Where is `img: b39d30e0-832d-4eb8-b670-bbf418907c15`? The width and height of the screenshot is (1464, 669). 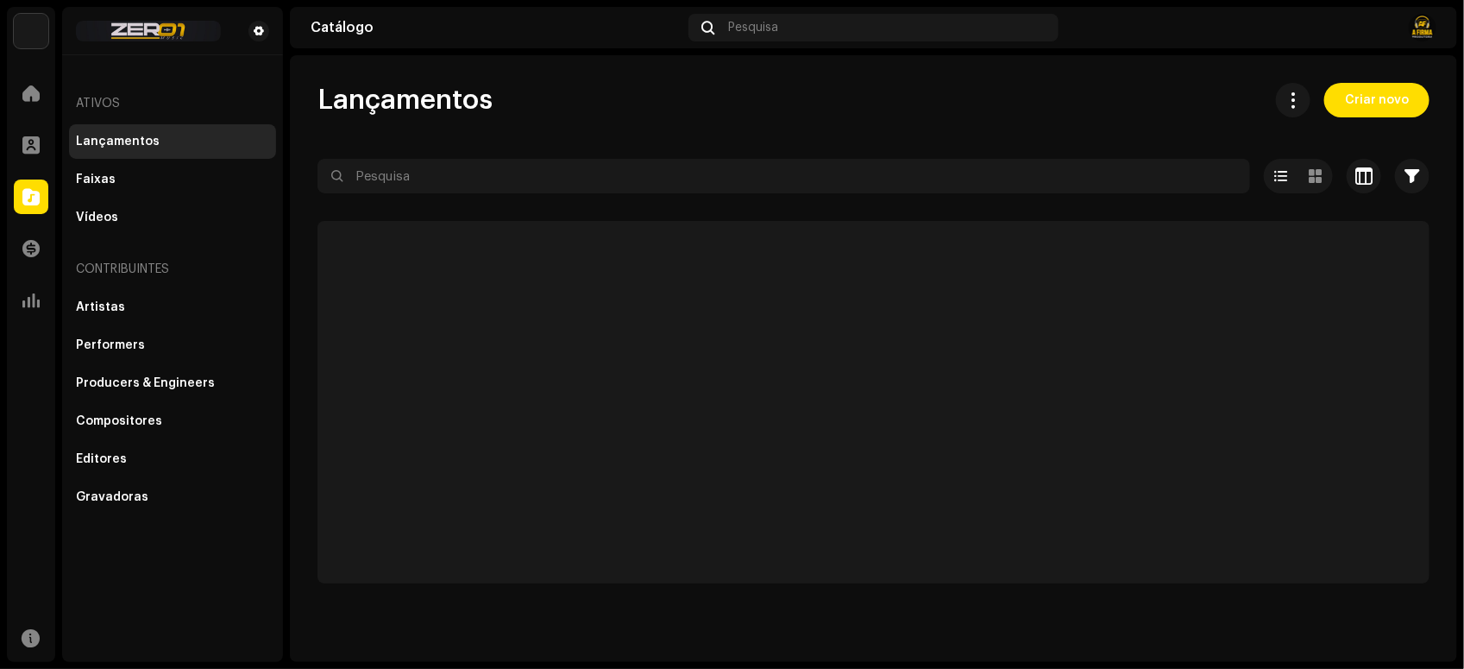 img: b39d30e0-832d-4eb8-b670-bbf418907c15 is located at coordinates (1423, 28).